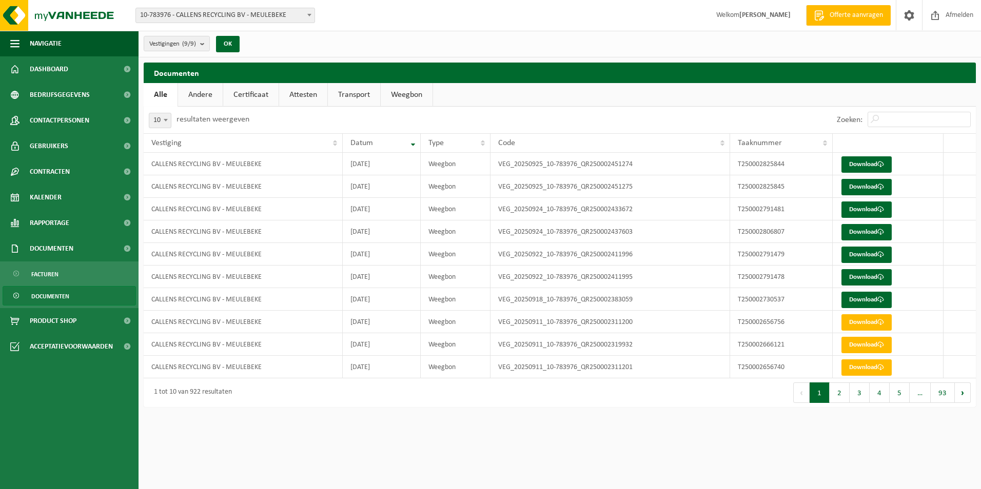  Describe the element at coordinates (53, 321) in the screenshot. I see `span: Product Shop` at that location.